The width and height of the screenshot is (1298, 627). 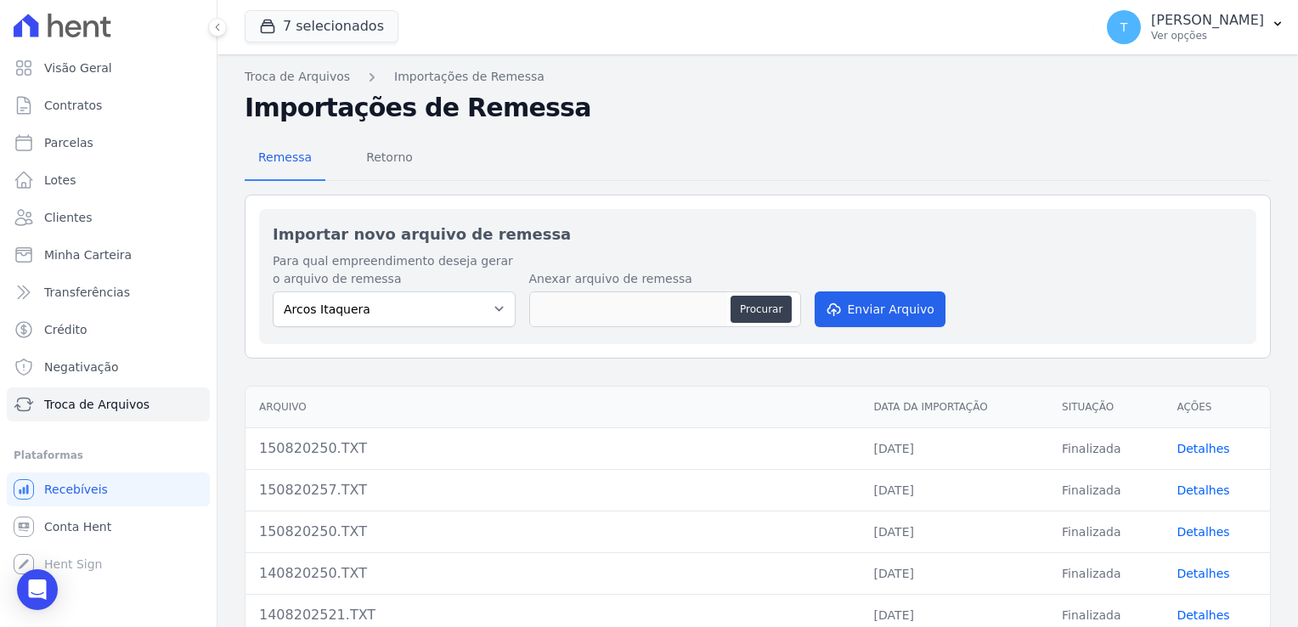 What do you see at coordinates (87, 292) in the screenshot?
I see `span: Transferências` at bounding box center [87, 292].